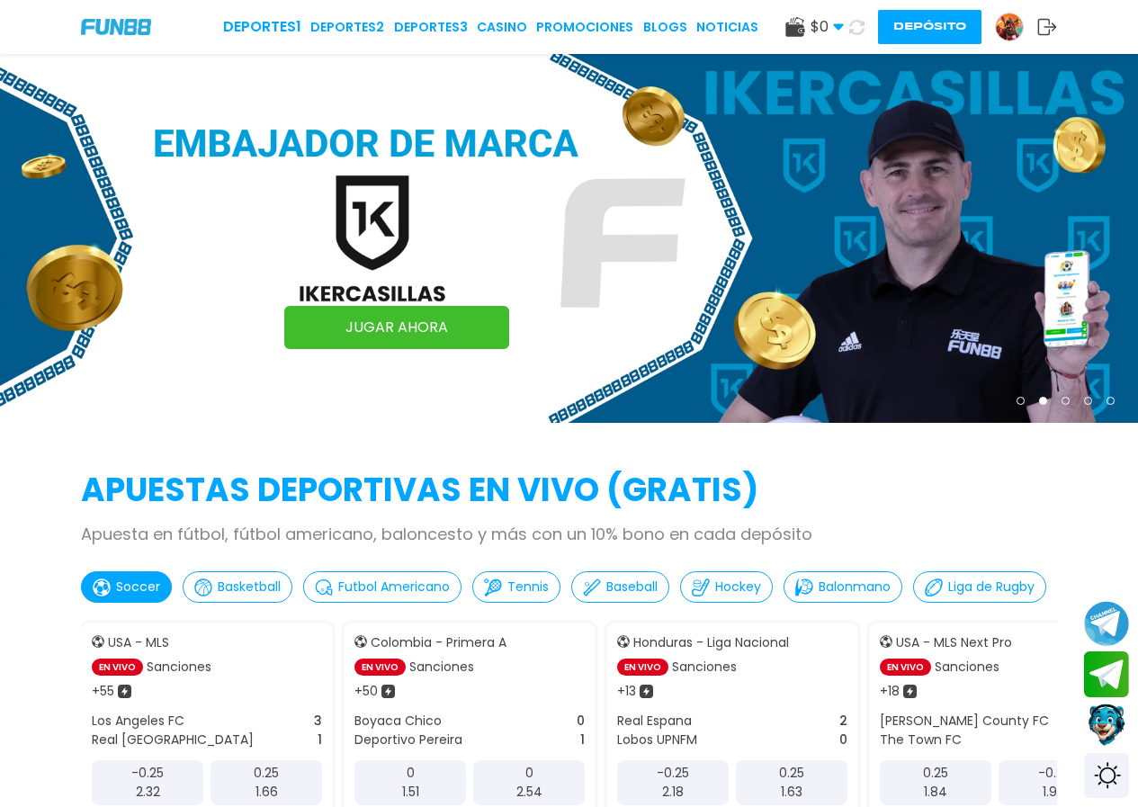 Image resolution: width=1138 pixels, height=807 pixels. I want to click on p: Balonmano, so click(855, 587).